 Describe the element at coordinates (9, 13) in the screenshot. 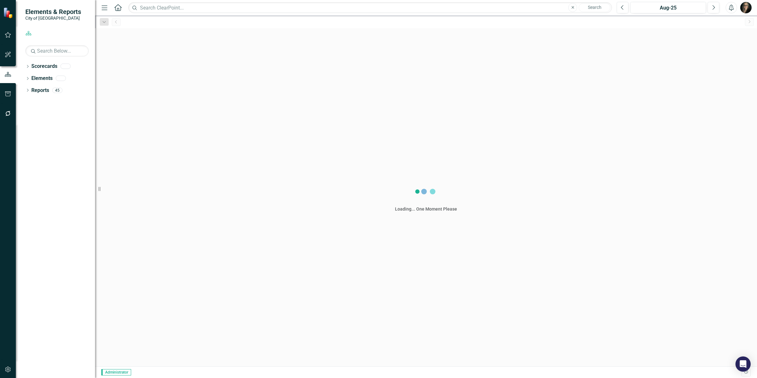

I see `img: ClearPoint Strategy` at that location.